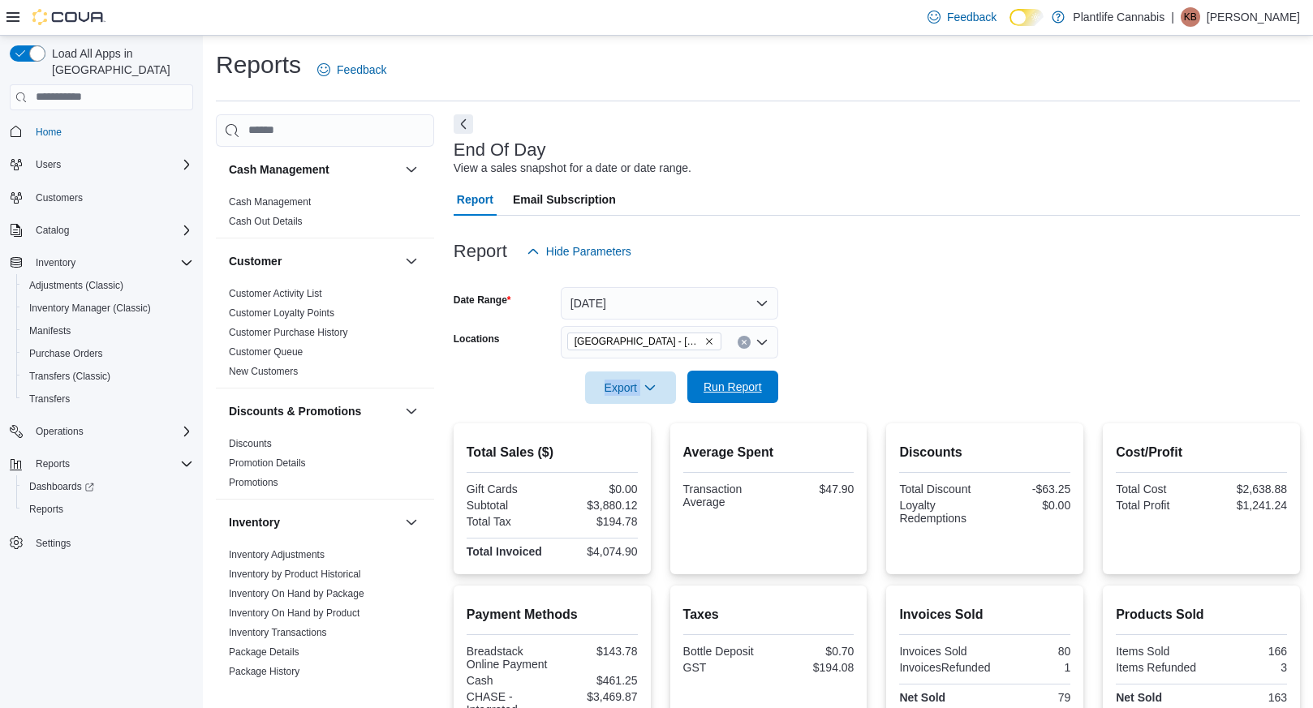  I want to click on span: Dark Mode, so click(1009, 26).